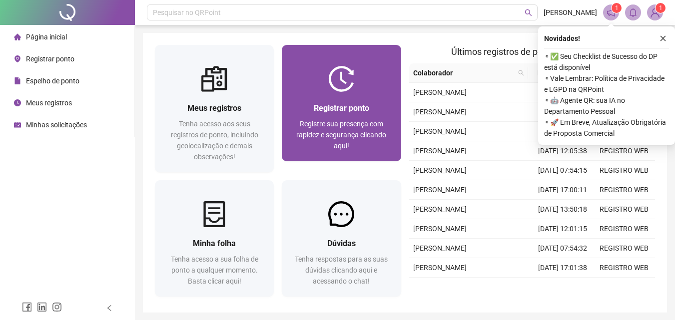 The image size is (675, 320). What do you see at coordinates (214, 270) in the screenshot?
I see `span: Tenha acesso a sua folha de ponto a qualquer momento. Basta clicar aqui!` at bounding box center [214, 270].